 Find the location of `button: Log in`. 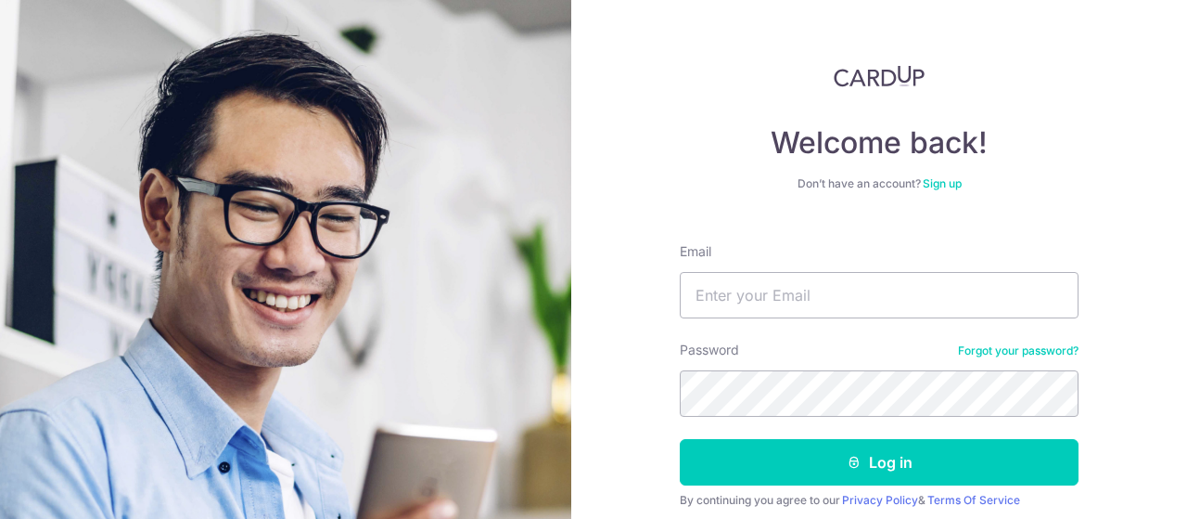

button: Log in is located at coordinates (879, 462).